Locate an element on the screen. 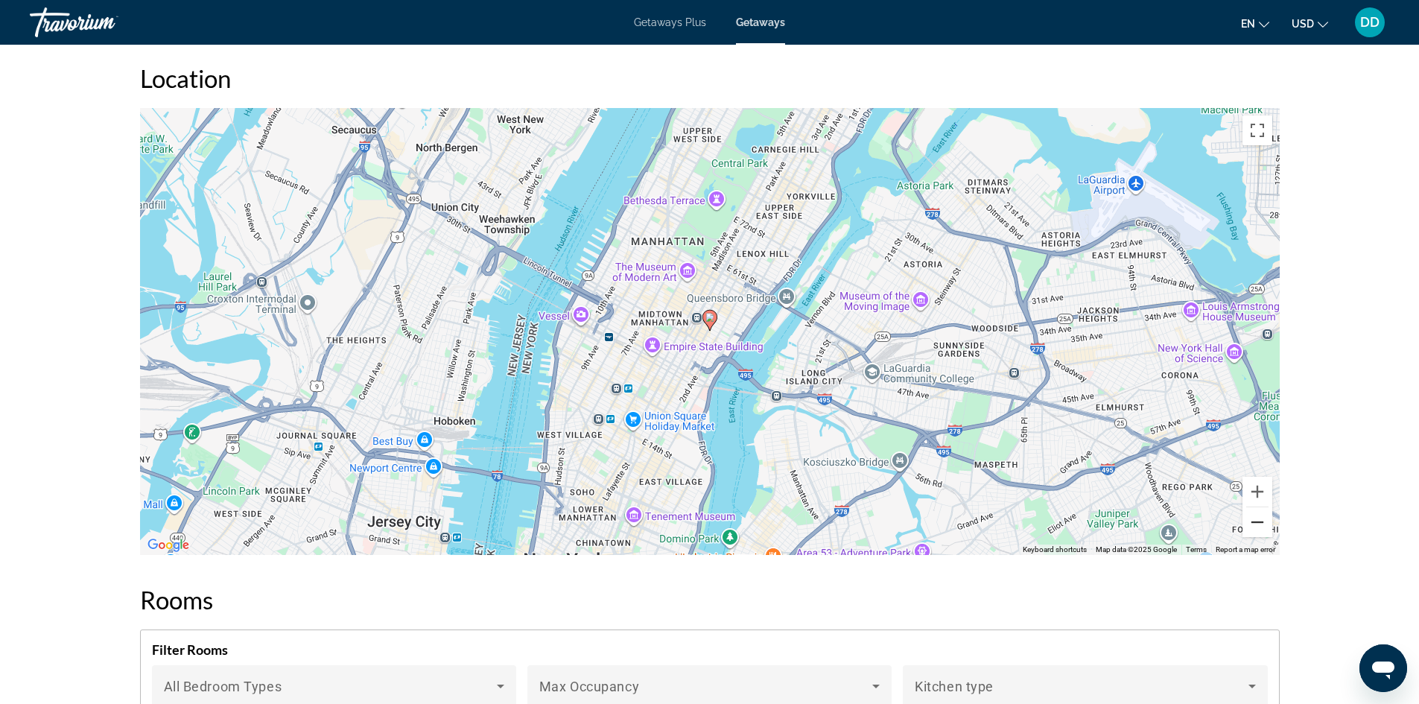 The width and height of the screenshot is (1419, 704). span: All Bedroom Types is located at coordinates (223, 686).